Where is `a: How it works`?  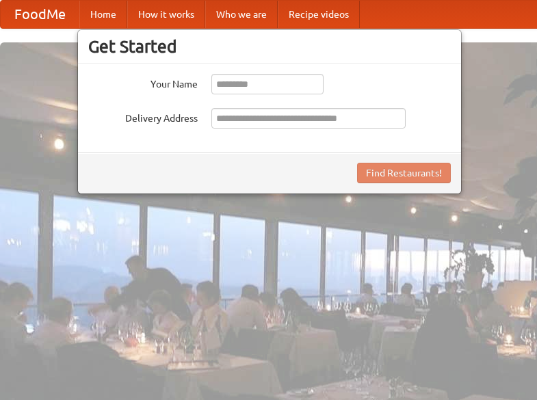
a: How it works is located at coordinates (166, 14).